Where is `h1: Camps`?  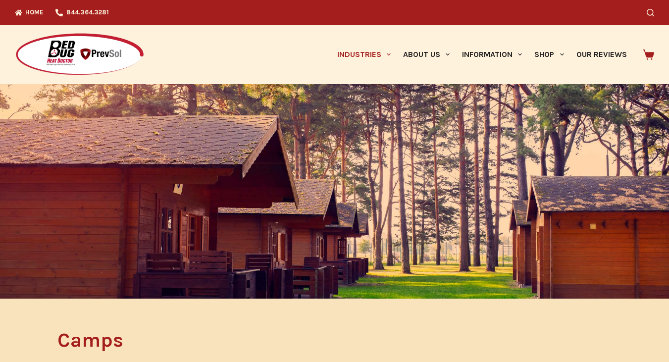 h1: Camps is located at coordinates (258, 340).